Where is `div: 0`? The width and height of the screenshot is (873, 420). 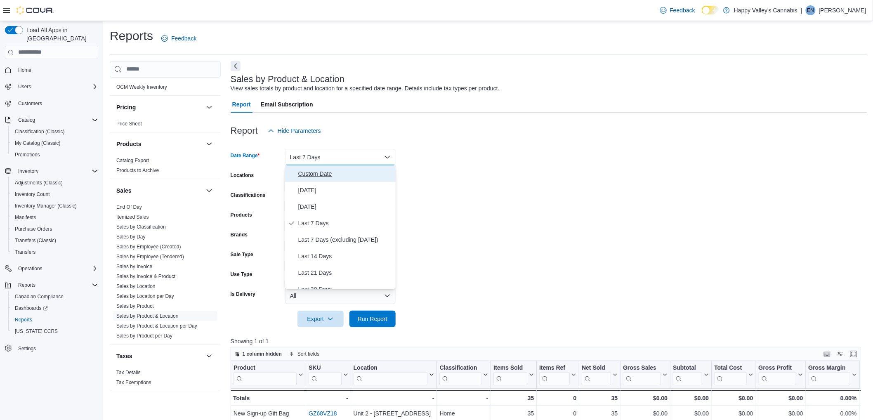
div: 0 is located at coordinates (558, 398).